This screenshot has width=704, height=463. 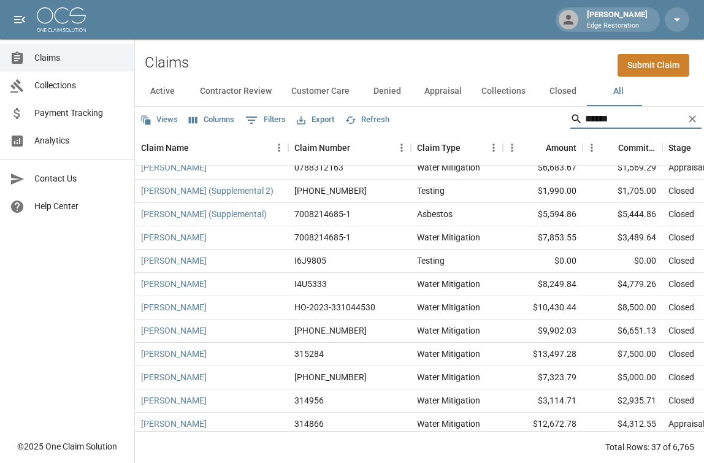 What do you see at coordinates (650, 447) in the screenshot?
I see `div: Total Rows: 37 of 6,765` at bounding box center [650, 447].